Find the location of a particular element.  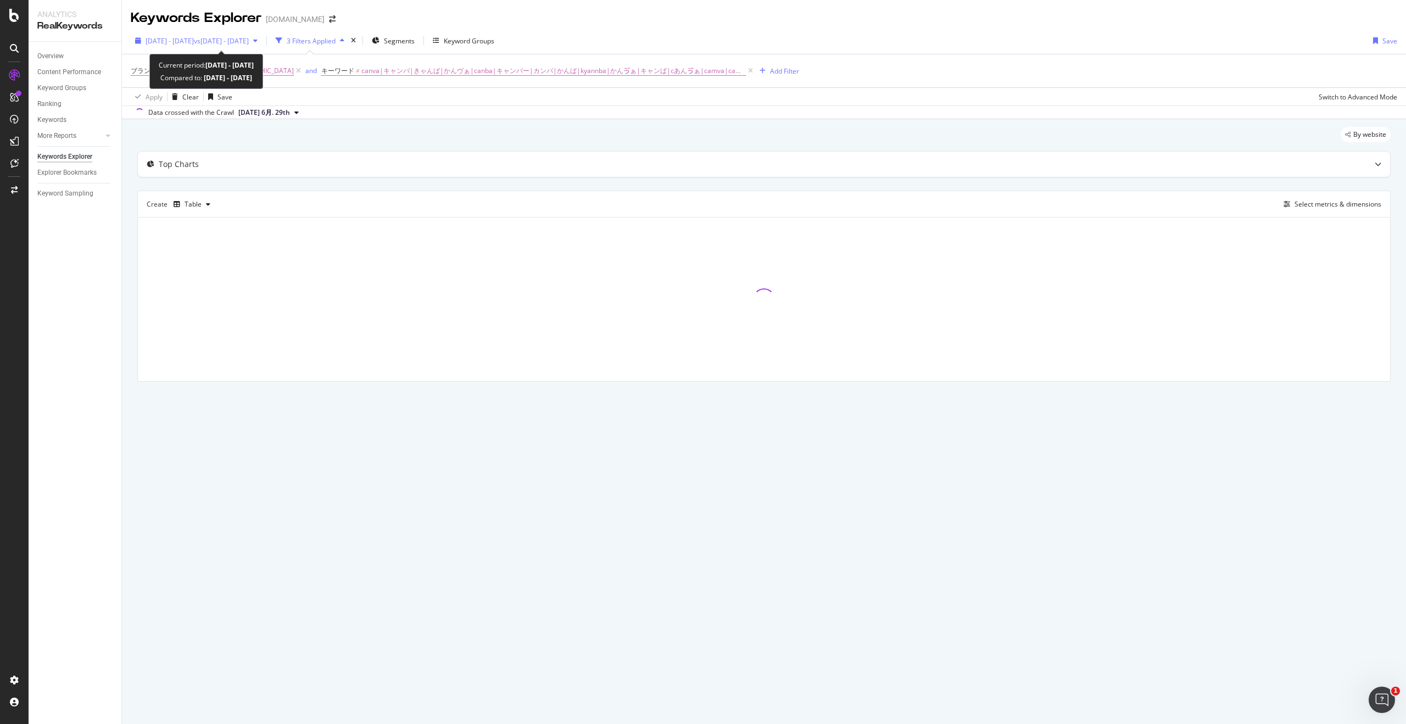

div: Keywords is located at coordinates (52, 120).